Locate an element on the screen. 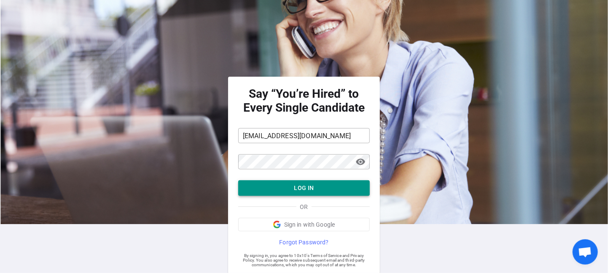 The width and height of the screenshot is (608, 273). input: Email Address* is located at coordinates (304, 136).